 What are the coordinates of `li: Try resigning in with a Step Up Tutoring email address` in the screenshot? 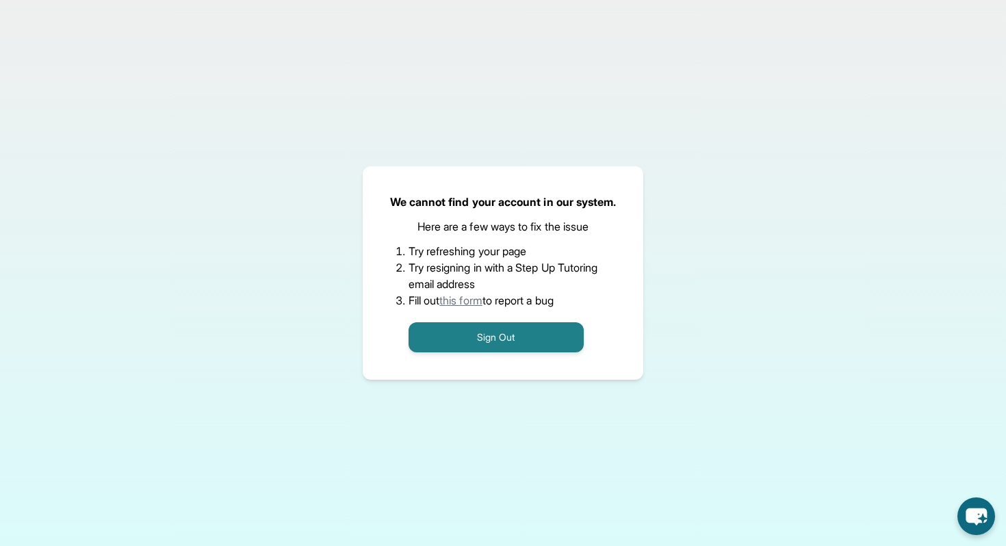 It's located at (503, 276).